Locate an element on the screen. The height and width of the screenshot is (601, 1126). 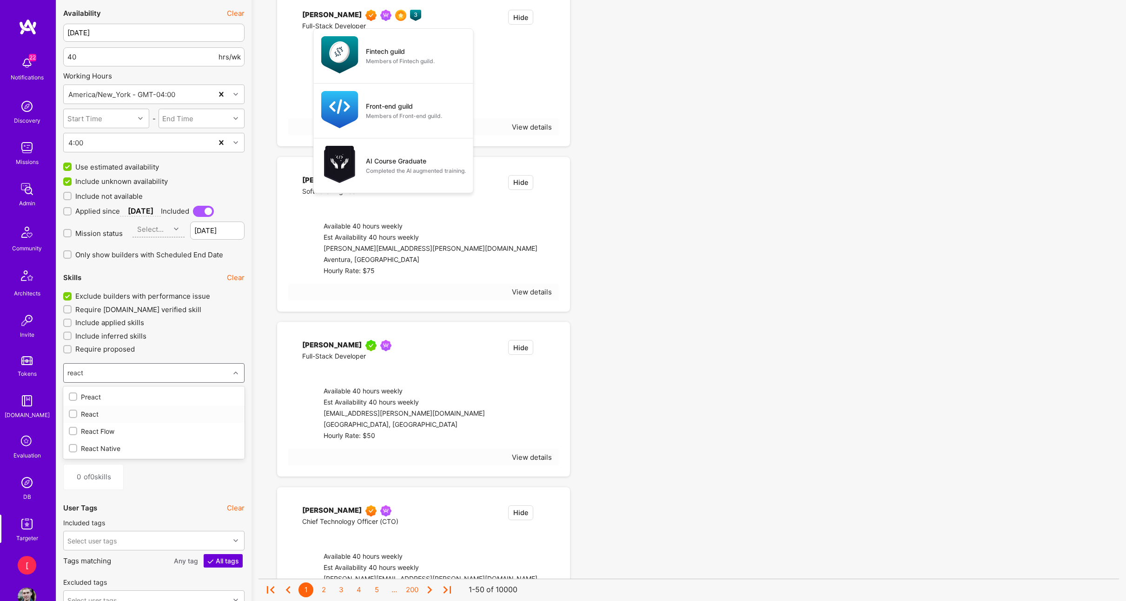
div: React Flow is located at coordinates (154, 431).